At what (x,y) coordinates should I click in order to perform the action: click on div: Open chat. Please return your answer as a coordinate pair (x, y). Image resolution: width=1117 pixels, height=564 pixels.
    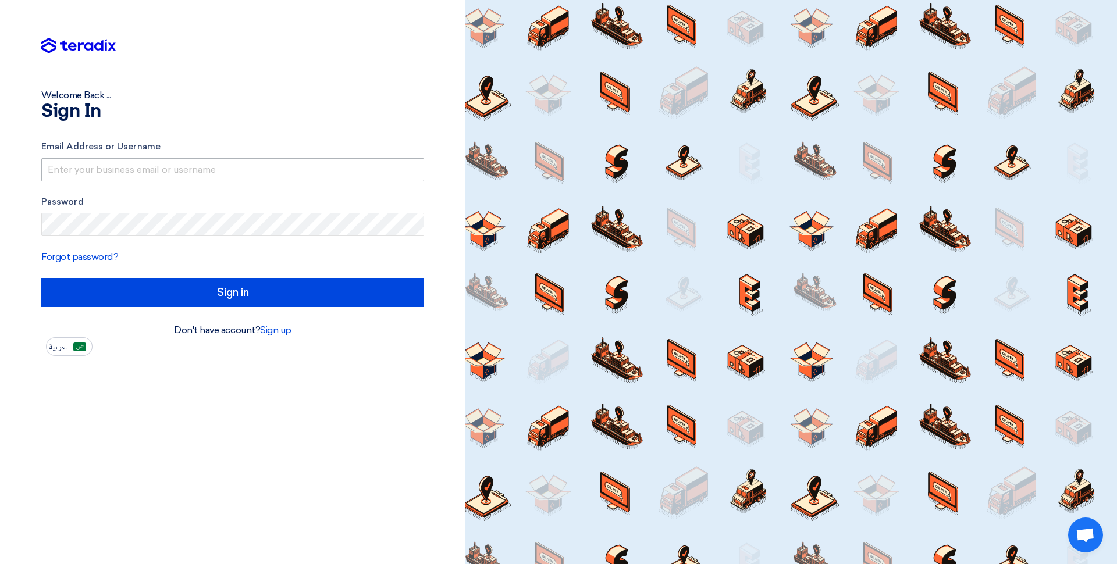
    Looking at the image, I should click on (1086, 535).